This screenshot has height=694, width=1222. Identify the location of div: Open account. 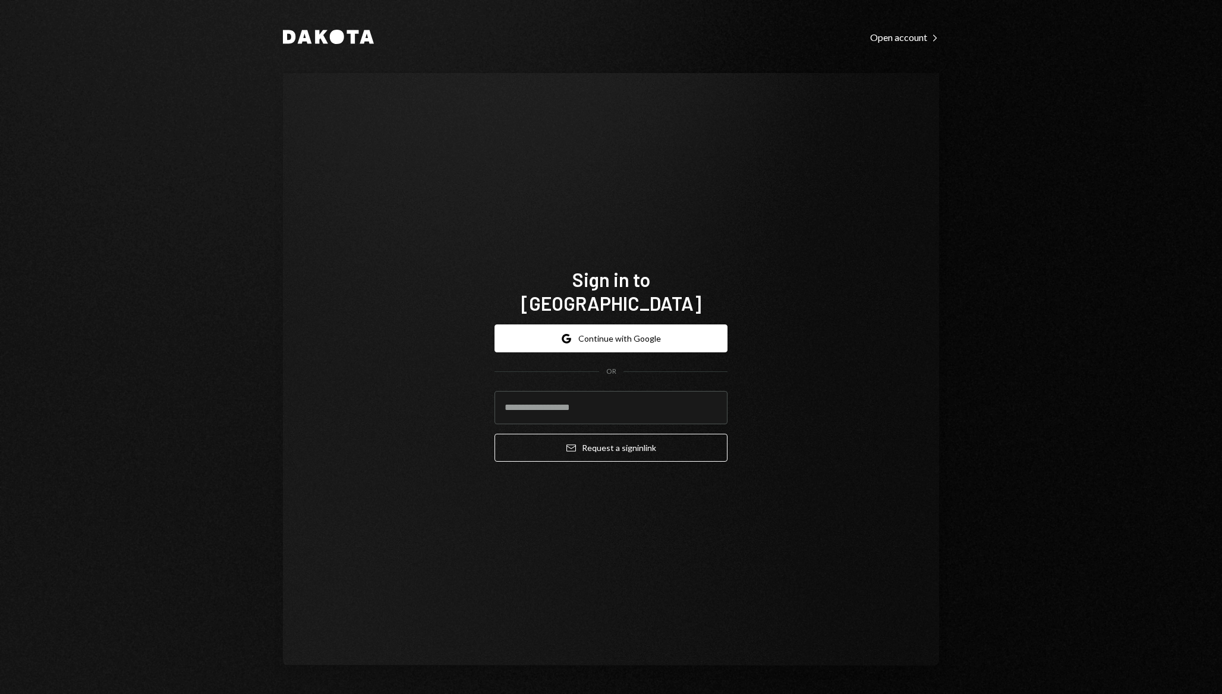
(904, 37).